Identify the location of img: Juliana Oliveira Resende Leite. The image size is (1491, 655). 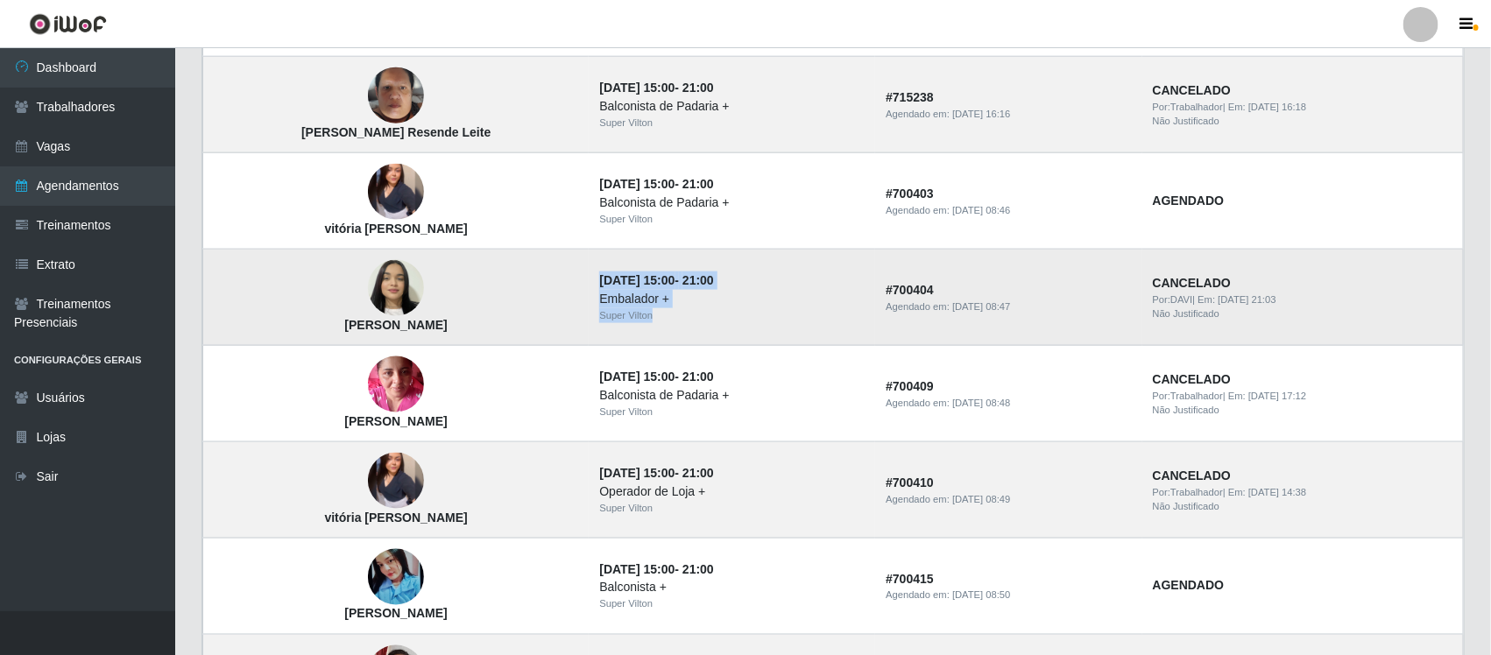
(396, 96).